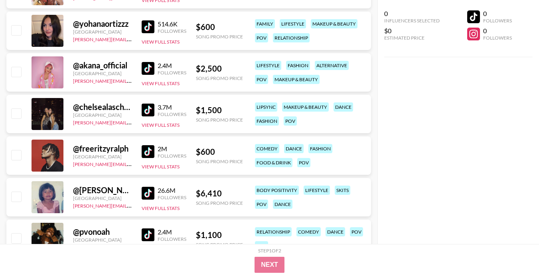 This screenshot has height=276, width=539. I want to click on div: @ freeritzyralph, so click(103, 148).